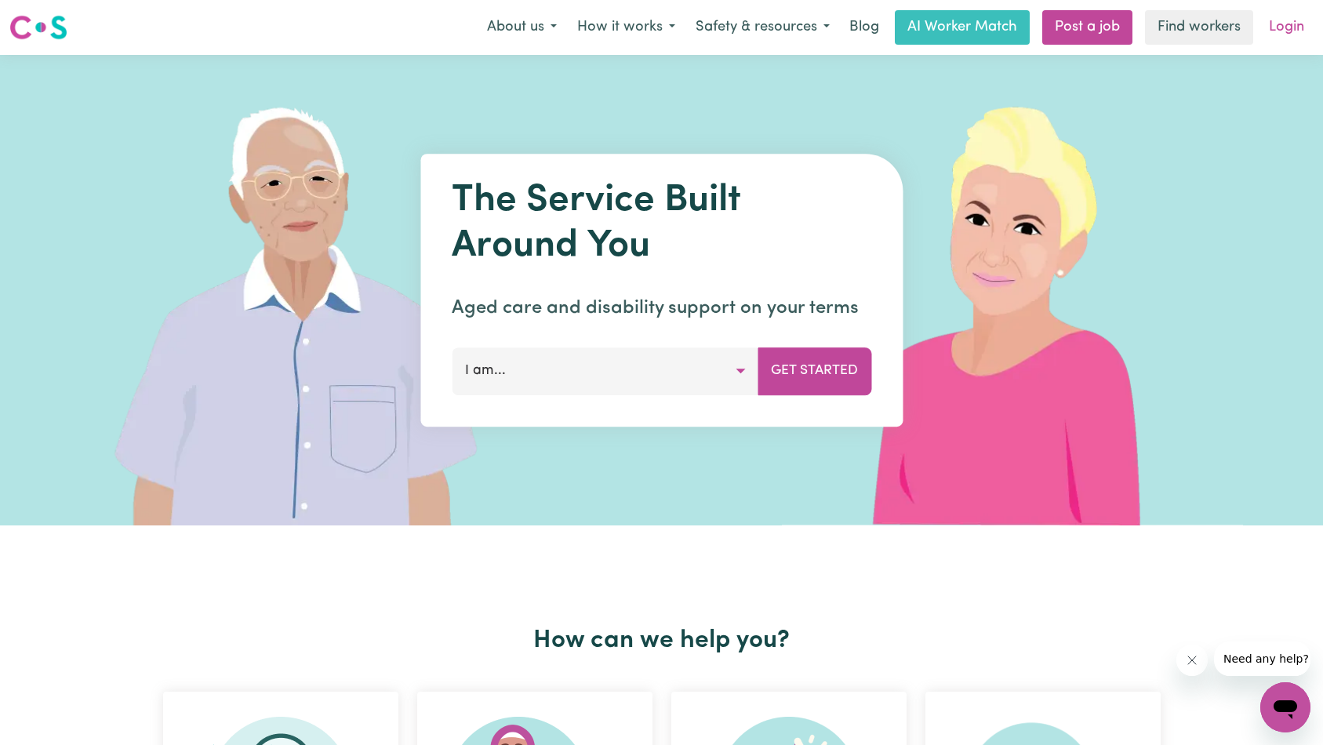  I want to click on a: Careseekers logo, so click(38, 27).